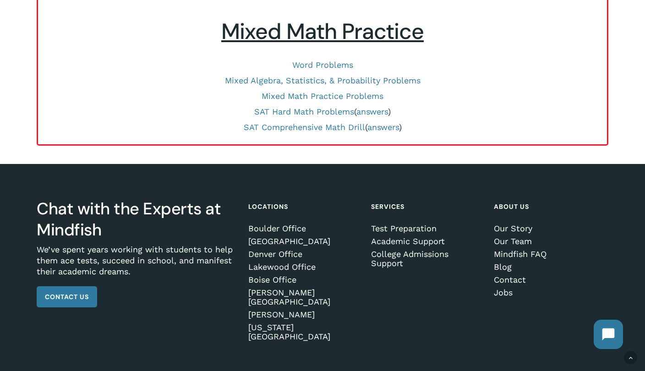 This screenshot has height=371, width=645. I want to click on a: Lakewood Office, so click(304, 267).